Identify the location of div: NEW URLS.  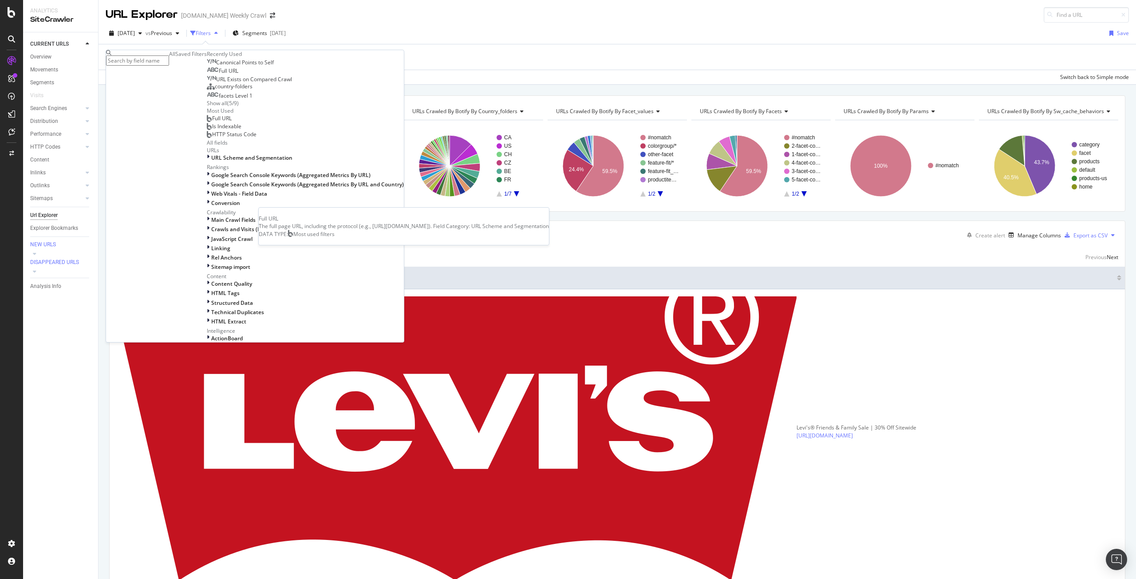
(43, 244).